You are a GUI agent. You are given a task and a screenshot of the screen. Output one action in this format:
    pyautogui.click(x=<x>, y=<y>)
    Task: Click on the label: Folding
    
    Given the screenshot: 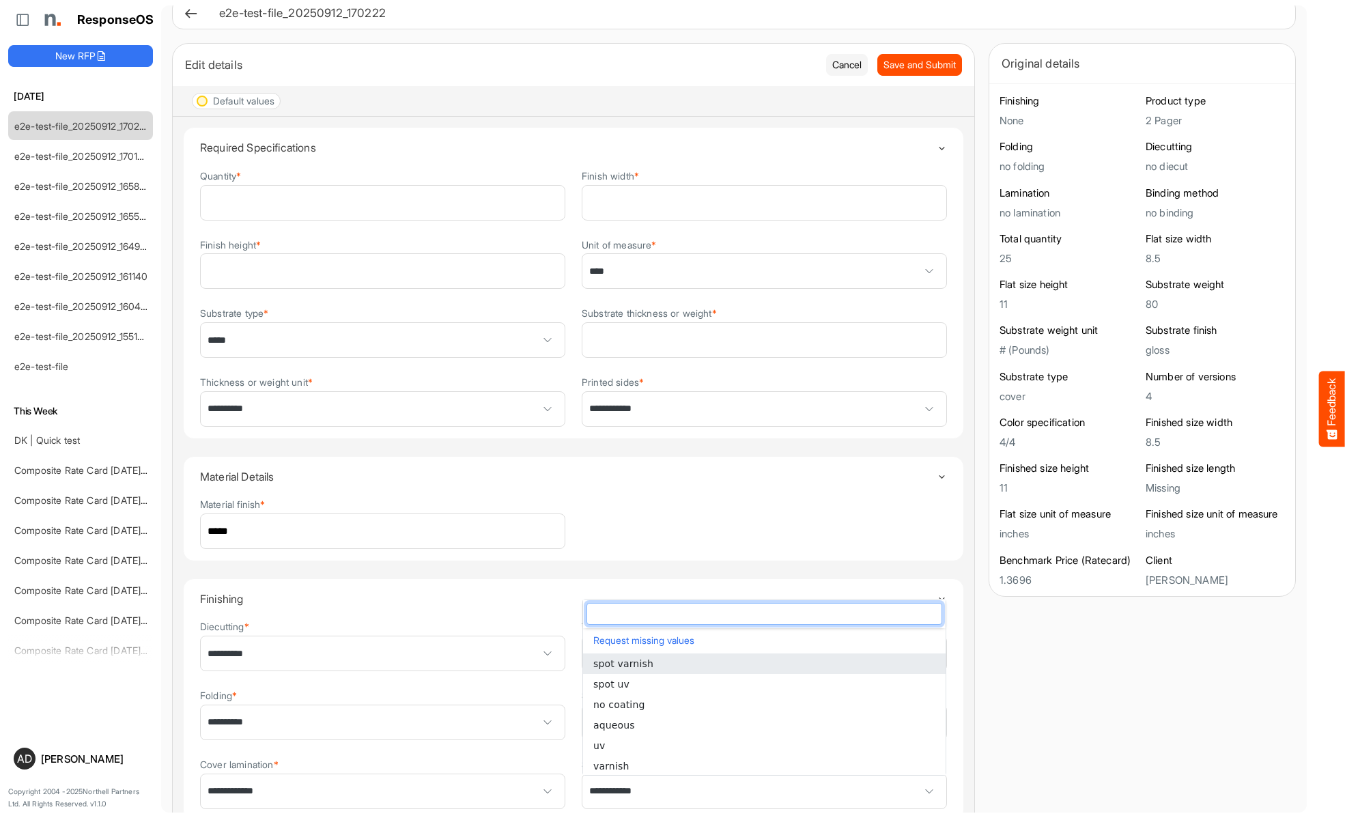 What is the action you would take?
    pyautogui.click(x=218, y=695)
    